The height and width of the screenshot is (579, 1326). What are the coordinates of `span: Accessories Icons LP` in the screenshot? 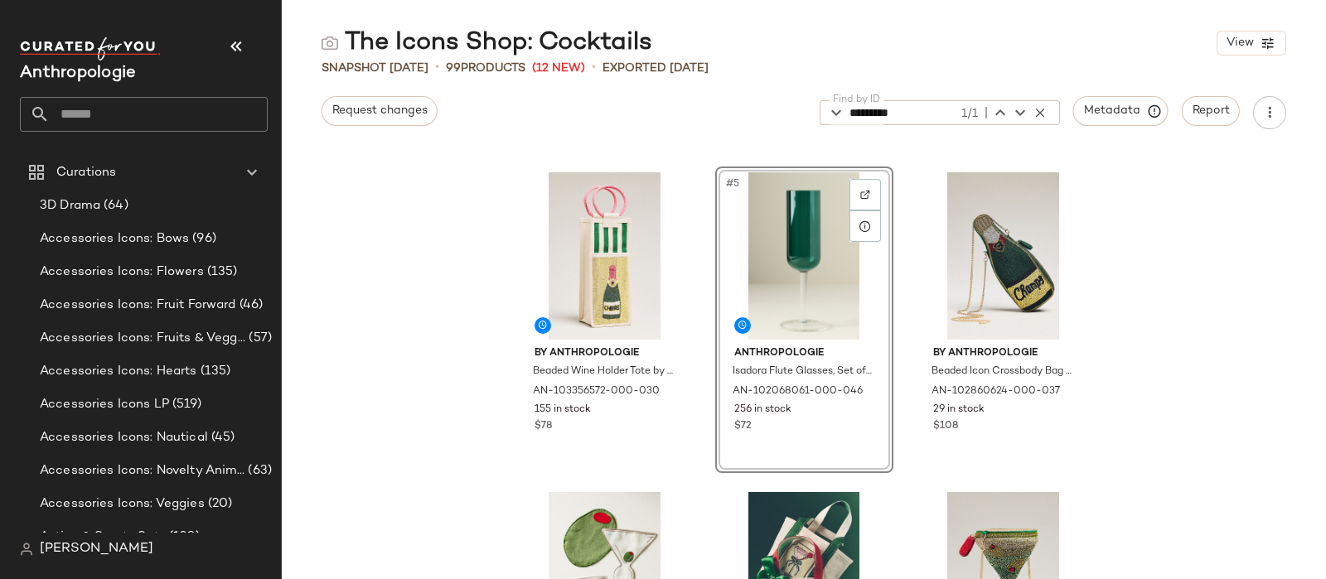 It's located at (104, 404).